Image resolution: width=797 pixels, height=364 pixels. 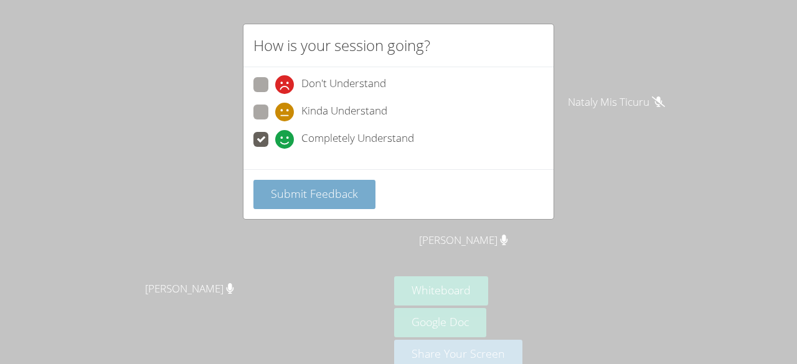 I want to click on span: Don't Understand, so click(x=344, y=85).